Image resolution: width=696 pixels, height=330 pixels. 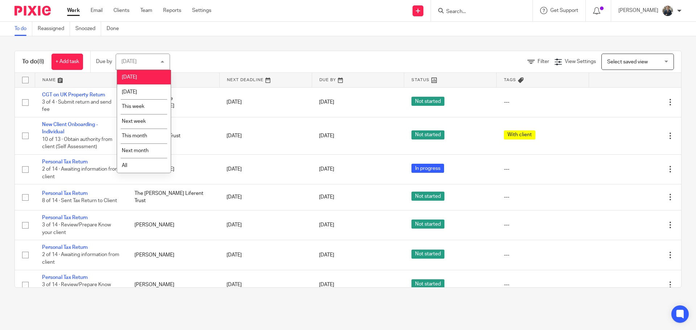 What do you see at coordinates (428, 168) in the screenshot?
I see `span: In progress` at bounding box center [428, 168].